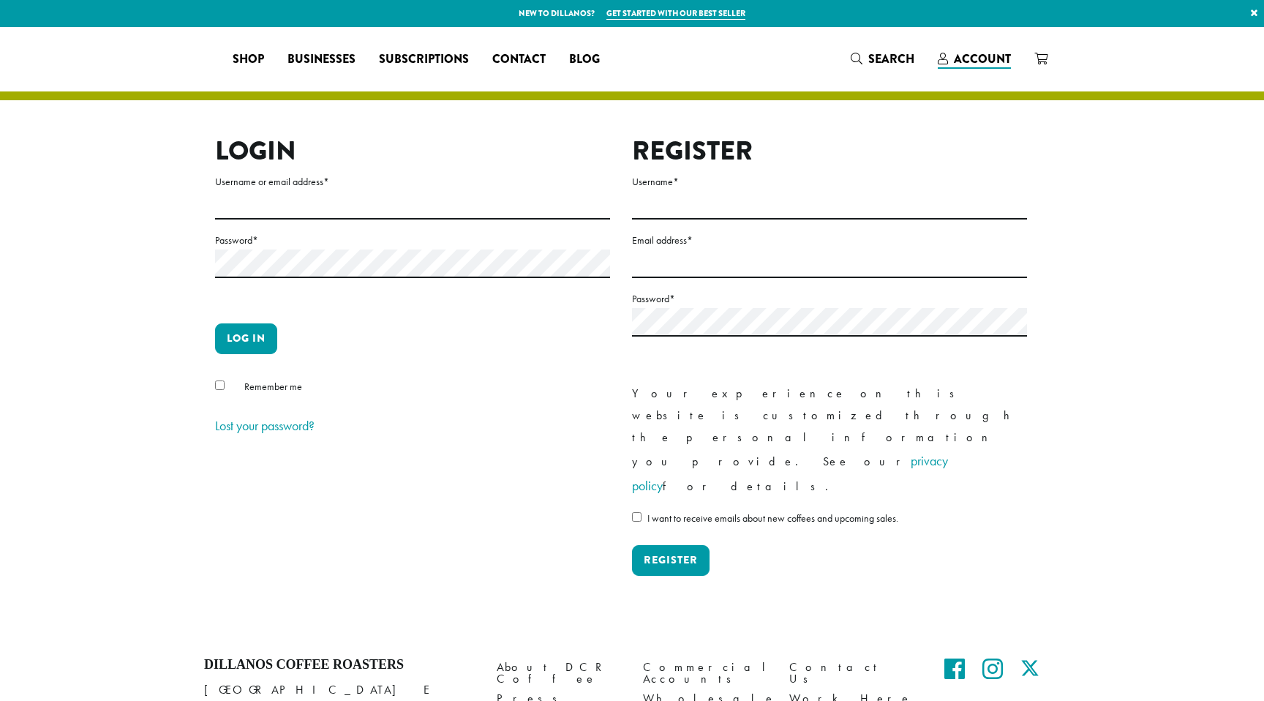 This screenshot has height=701, width=1264. What do you see at coordinates (559, 672) in the screenshot?
I see `a: About DCR Coffee` at bounding box center [559, 672].